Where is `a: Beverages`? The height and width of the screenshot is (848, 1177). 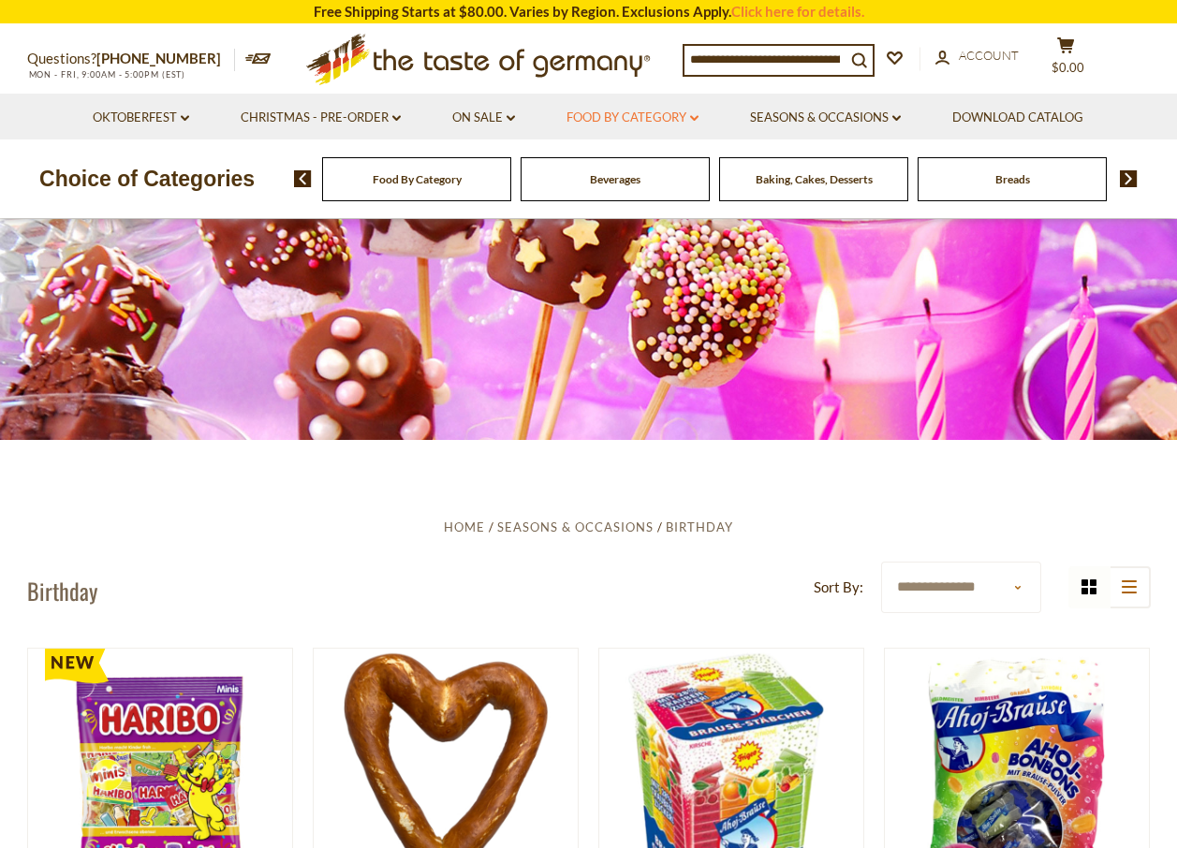 a: Beverages is located at coordinates (615, 179).